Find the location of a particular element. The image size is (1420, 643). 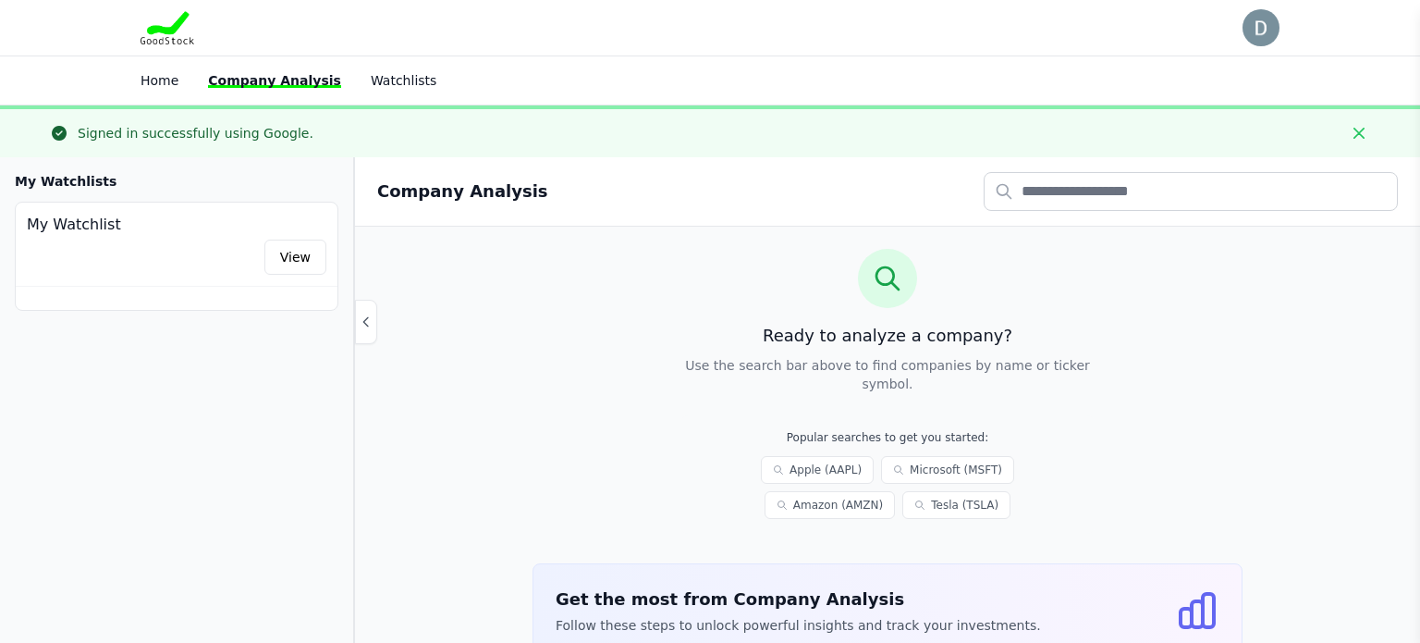

h3: Get the most from Company Analysis is located at coordinates (798, 599).